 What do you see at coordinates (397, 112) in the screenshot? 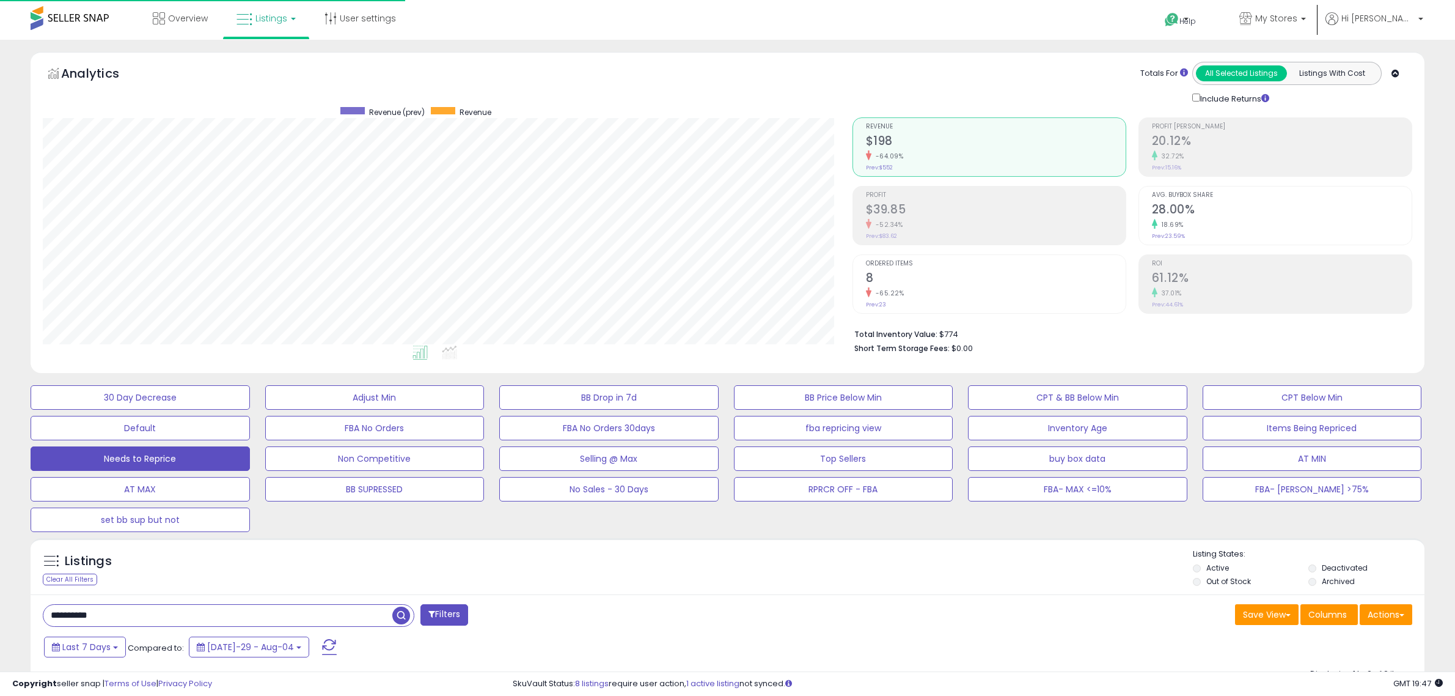
I see `span: Revenue (prev)` at bounding box center [397, 112].